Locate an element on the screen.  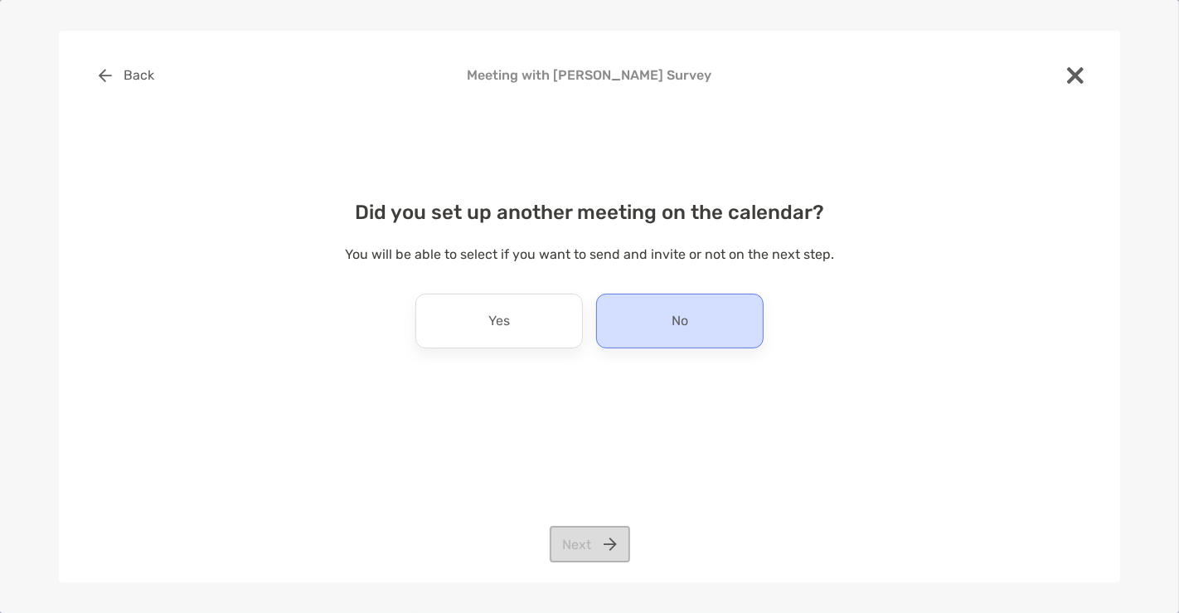
img: button icon is located at coordinates (105, 75).